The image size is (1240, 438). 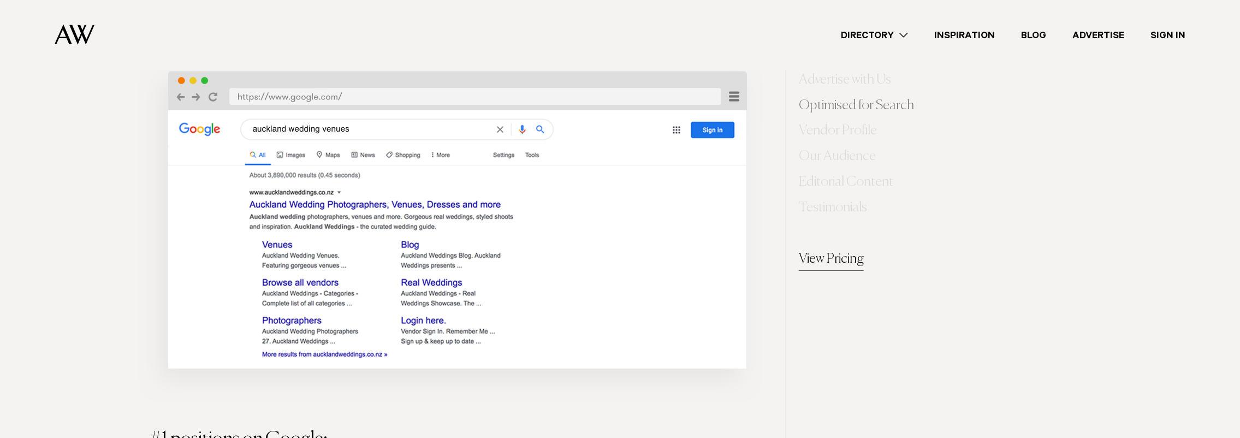 I want to click on a: Inspiration, so click(x=964, y=35).